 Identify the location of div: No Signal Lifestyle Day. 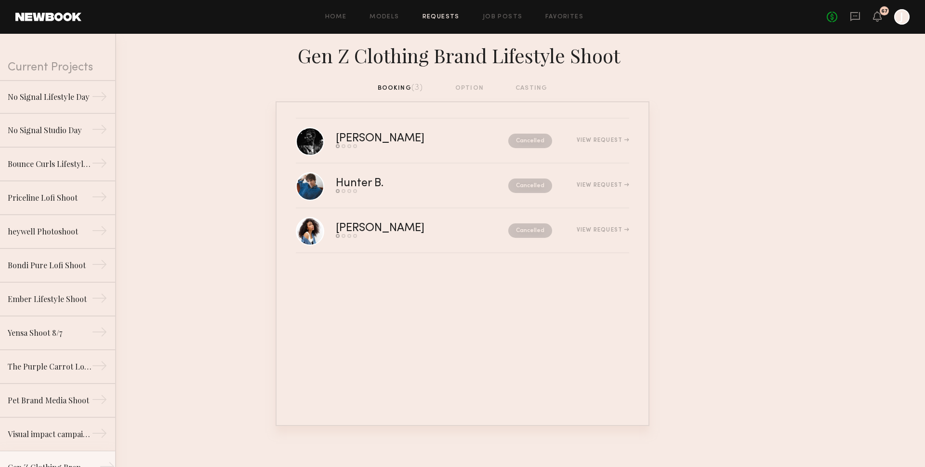
(50, 97).